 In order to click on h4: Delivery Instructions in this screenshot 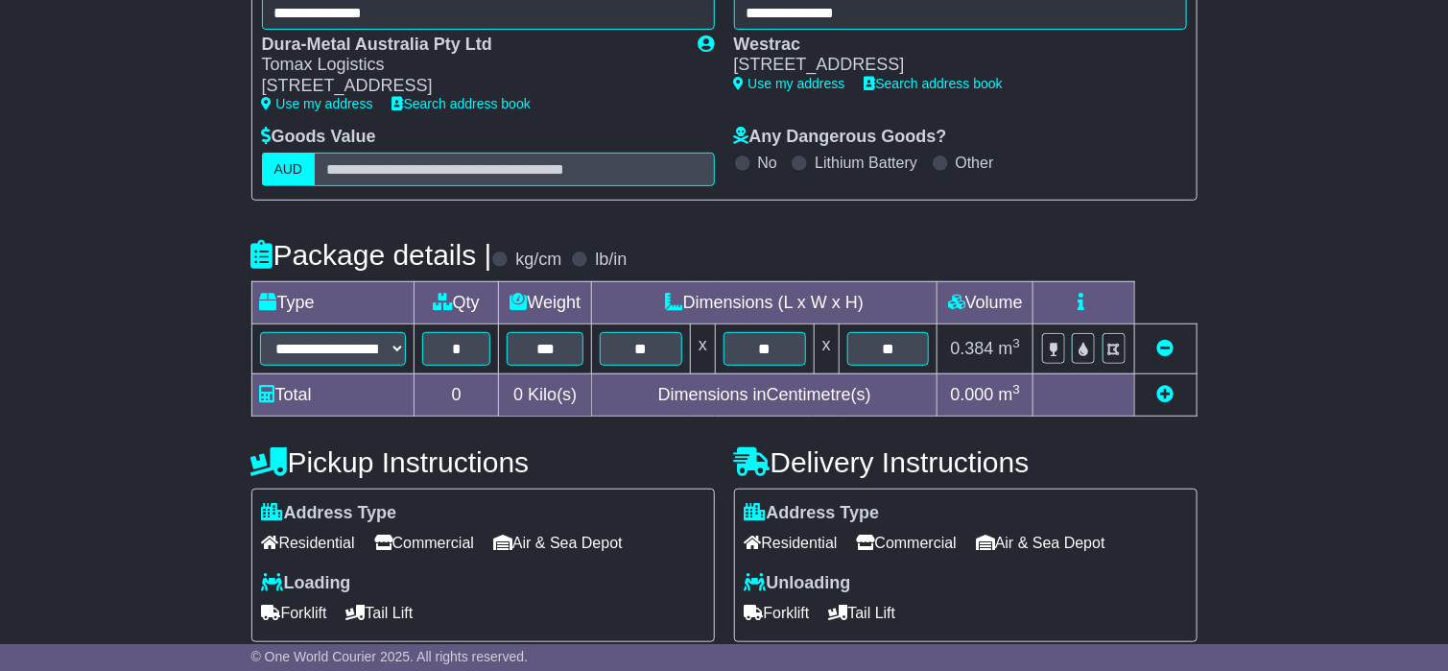, I will do `click(965, 462)`.